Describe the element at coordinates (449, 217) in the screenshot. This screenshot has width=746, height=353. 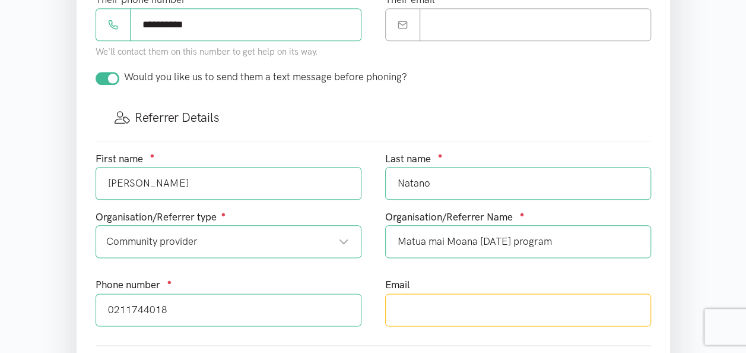
I see `label: Organisation/Referrer Name` at that location.